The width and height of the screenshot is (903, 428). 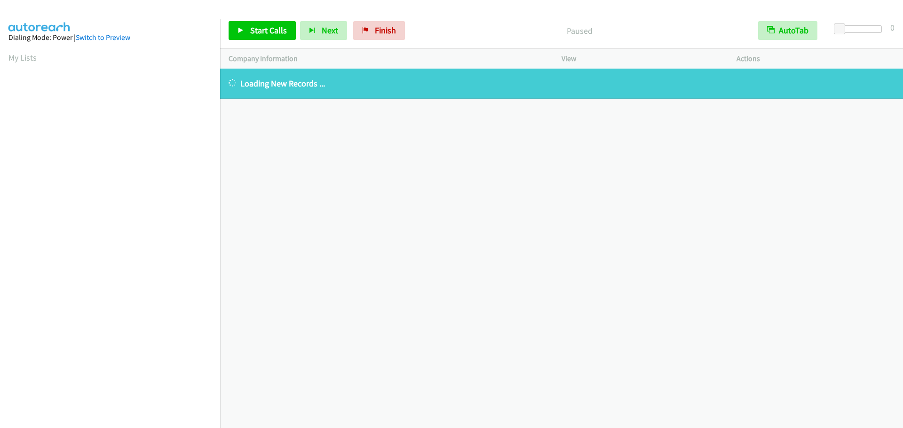 What do you see at coordinates (103, 37) in the screenshot?
I see `a: Switch to Preview` at bounding box center [103, 37].